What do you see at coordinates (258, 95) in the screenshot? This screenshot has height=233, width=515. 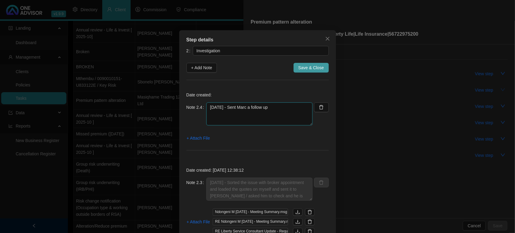 I see `p: Date created:` at bounding box center [258, 95].